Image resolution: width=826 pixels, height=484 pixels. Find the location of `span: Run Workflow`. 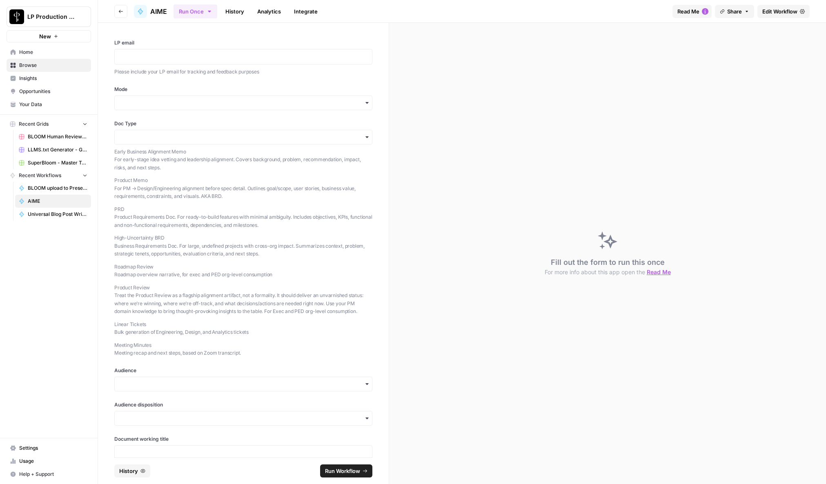

span: Run Workflow is located at coordinates (343, 471).